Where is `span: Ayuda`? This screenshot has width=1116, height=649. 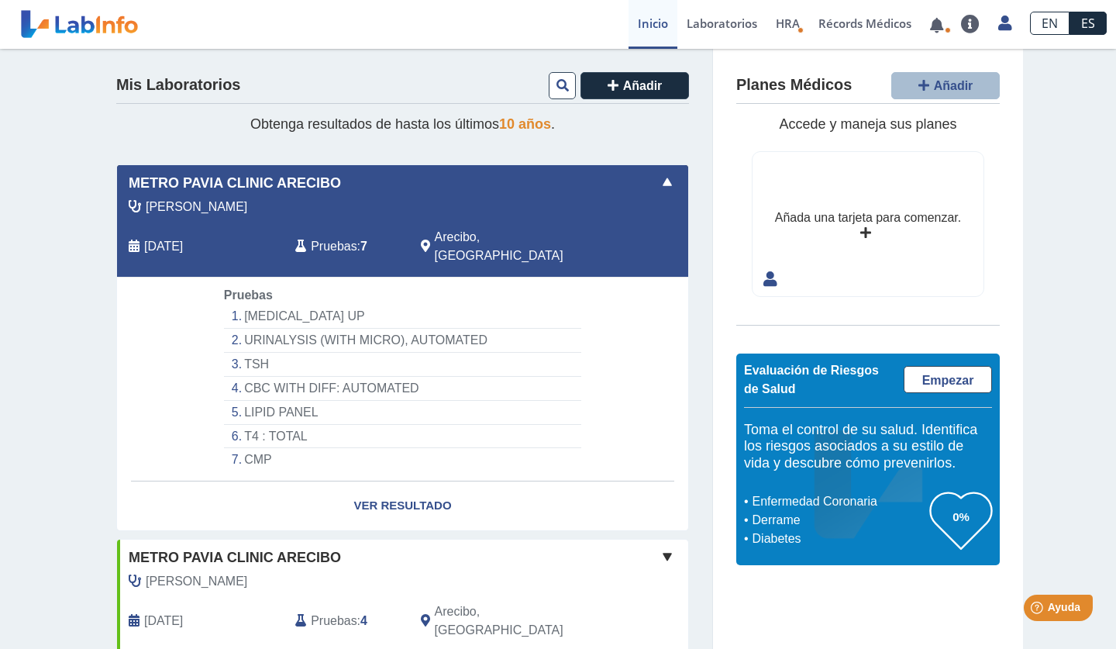 span: Ayuda is located at coordinates (86, 19).